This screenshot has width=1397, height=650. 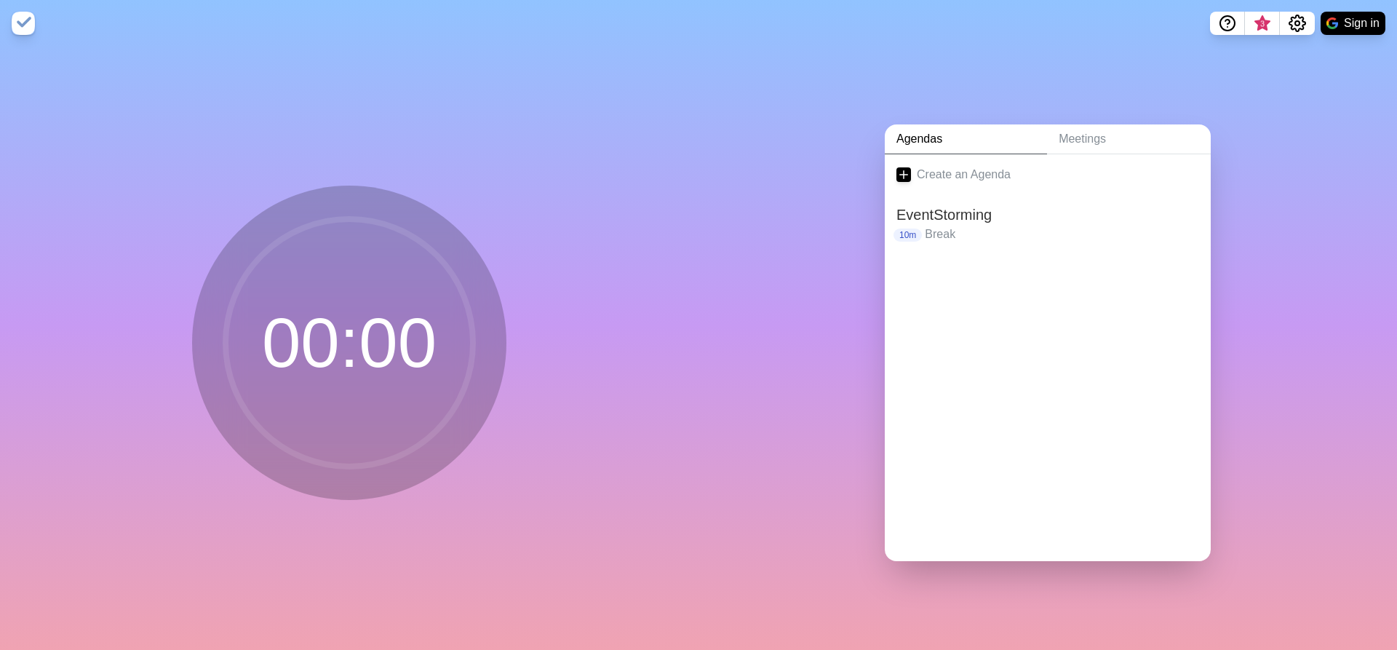 I want to click on img: timeblocks logo, so click(x=23, y=23).